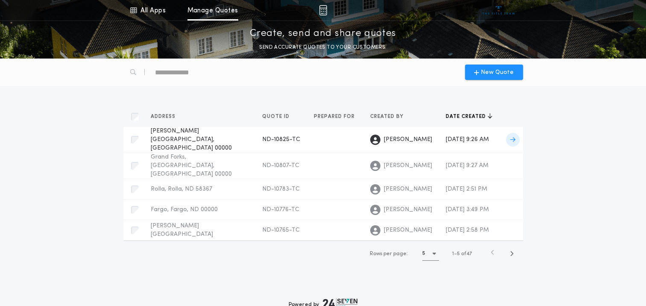 This screenshot has width=646, height=306. I want to click on span: of 47, so click(467, 254).